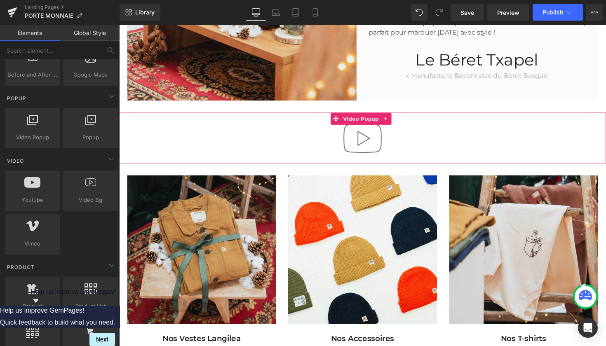  I want to click on span: Publish, so click(553, 12).